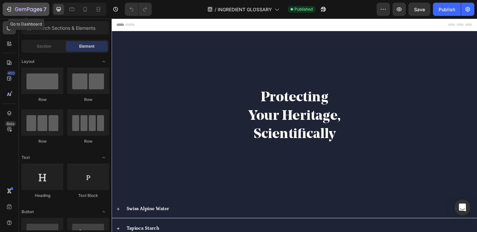  I want to click on strong: Your Heritage,, so click(199, 106).